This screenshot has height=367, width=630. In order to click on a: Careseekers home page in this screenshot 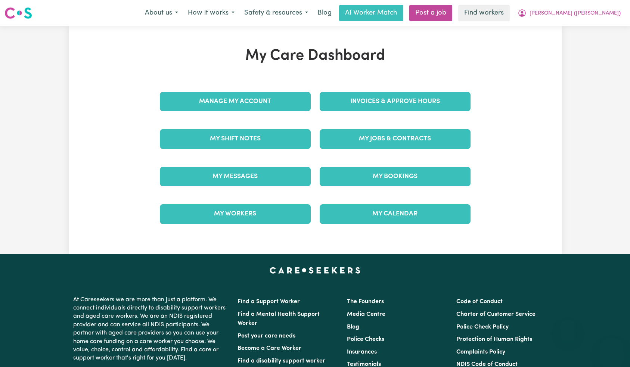, I will do `click(315, 270)`.